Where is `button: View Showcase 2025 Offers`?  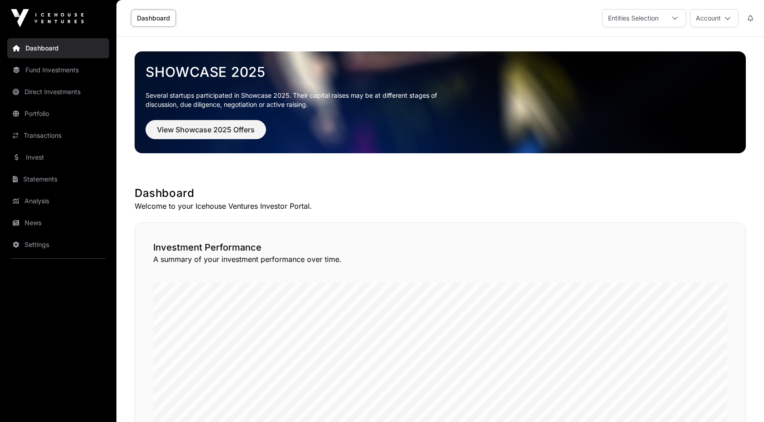
button: View Showcase 2025 Offers is located at coordinates (205, 130).